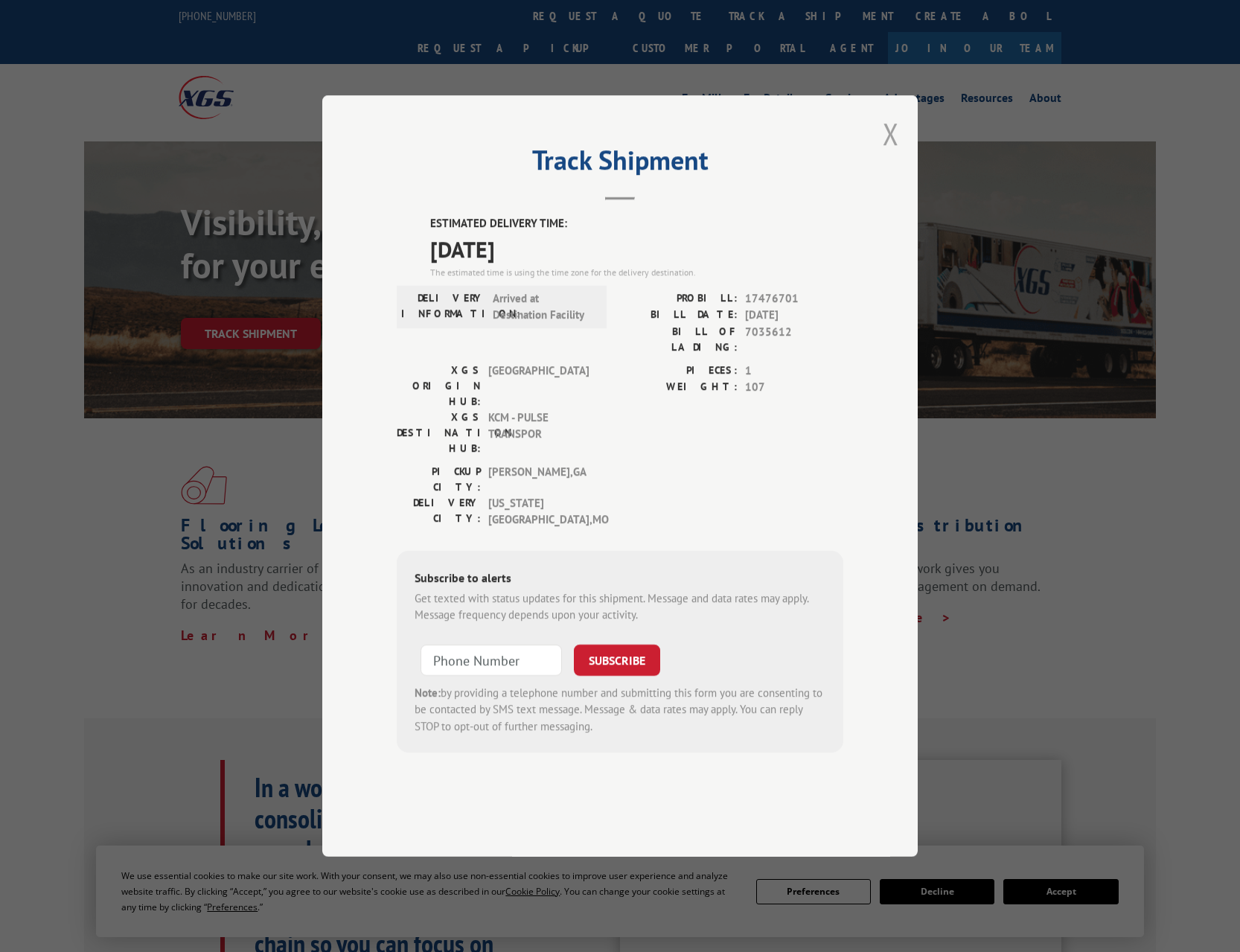  I want to click on label: PROBILL:, so click(678, 298).